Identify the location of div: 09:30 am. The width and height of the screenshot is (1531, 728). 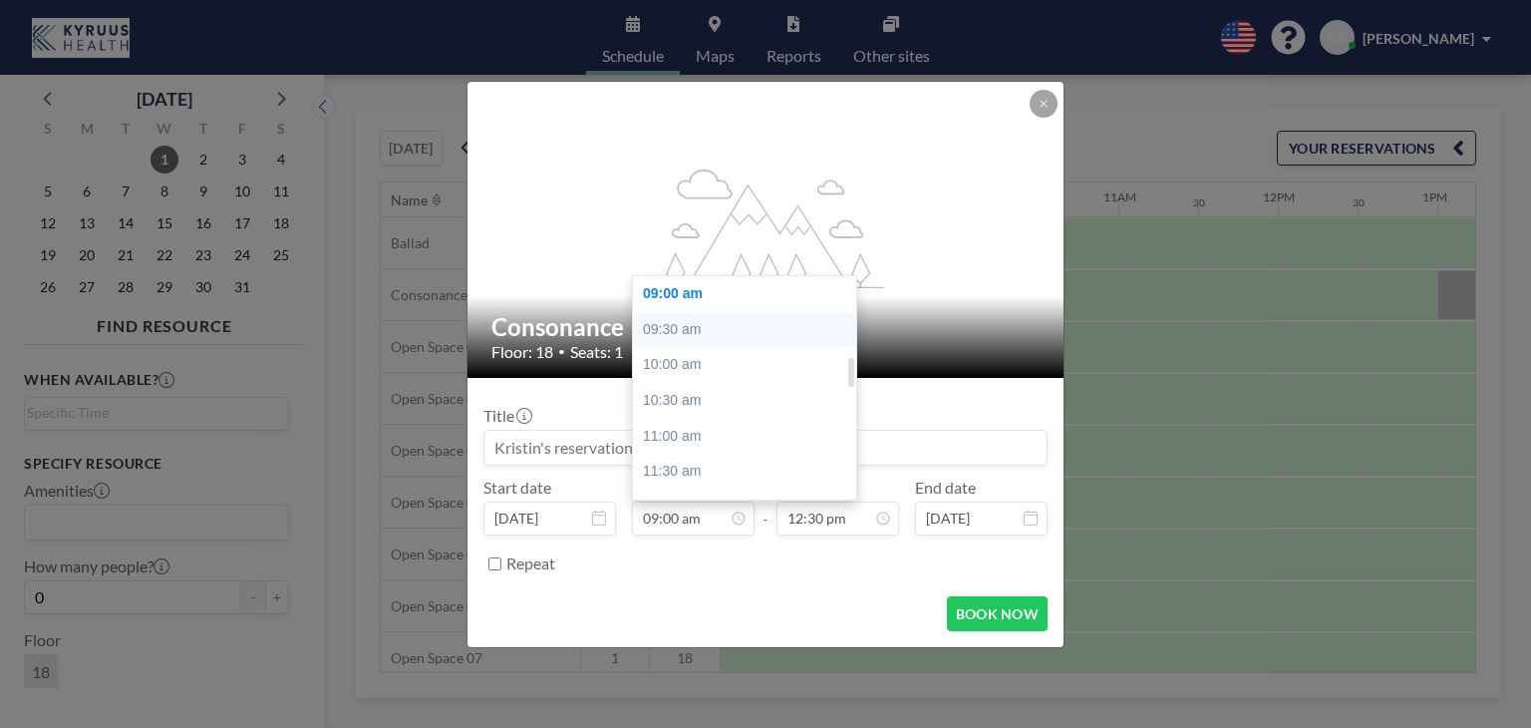
(750, 330).